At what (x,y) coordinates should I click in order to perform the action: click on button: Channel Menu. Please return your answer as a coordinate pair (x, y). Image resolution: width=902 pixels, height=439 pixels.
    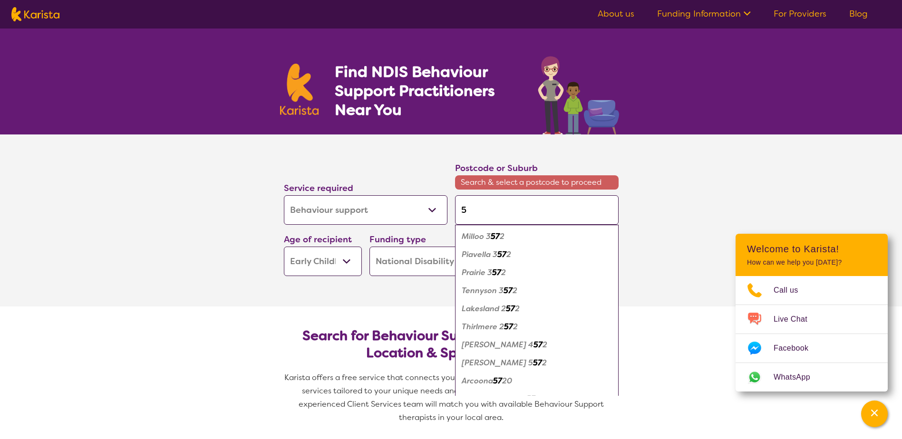
    Looking at the image, I should click on (874, 414).